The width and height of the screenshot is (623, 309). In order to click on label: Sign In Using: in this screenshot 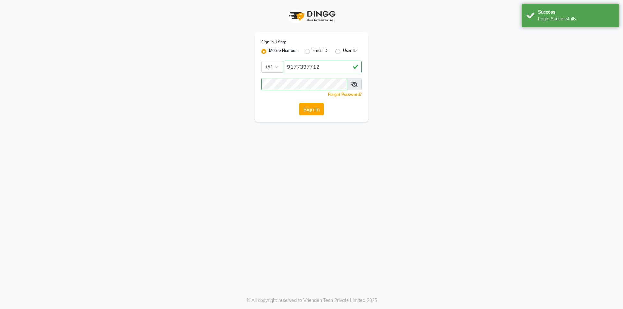, I will do `click(273, 42)`.